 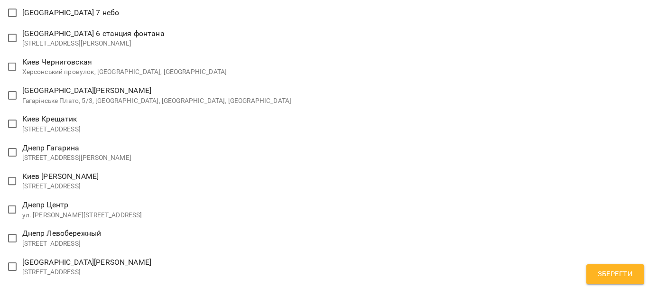 I want to click on span: Киев Крещатик, so click(x=50, y=119).